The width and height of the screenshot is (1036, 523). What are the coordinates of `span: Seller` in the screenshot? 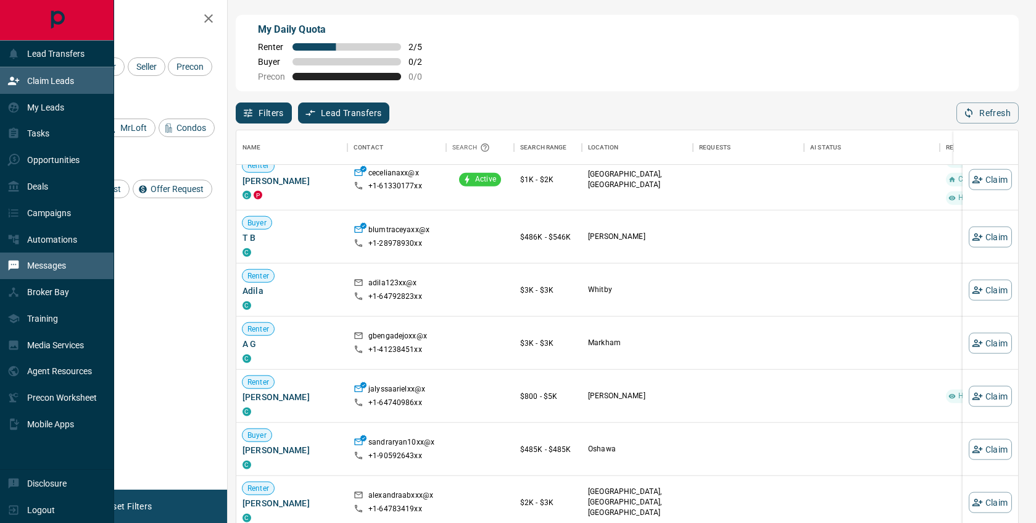 It's located at (146, 67).